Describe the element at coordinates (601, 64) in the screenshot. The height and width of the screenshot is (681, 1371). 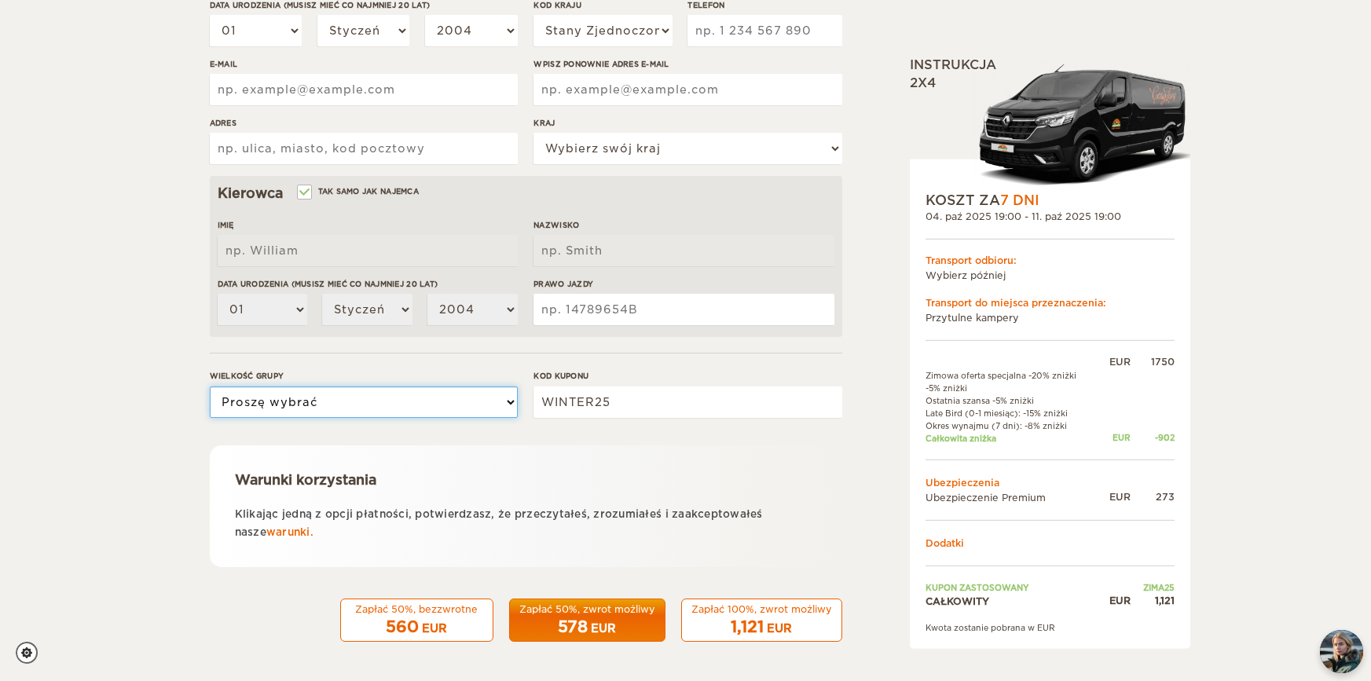
I see `font: Wpisz ponownie adres e-mail` at that location.